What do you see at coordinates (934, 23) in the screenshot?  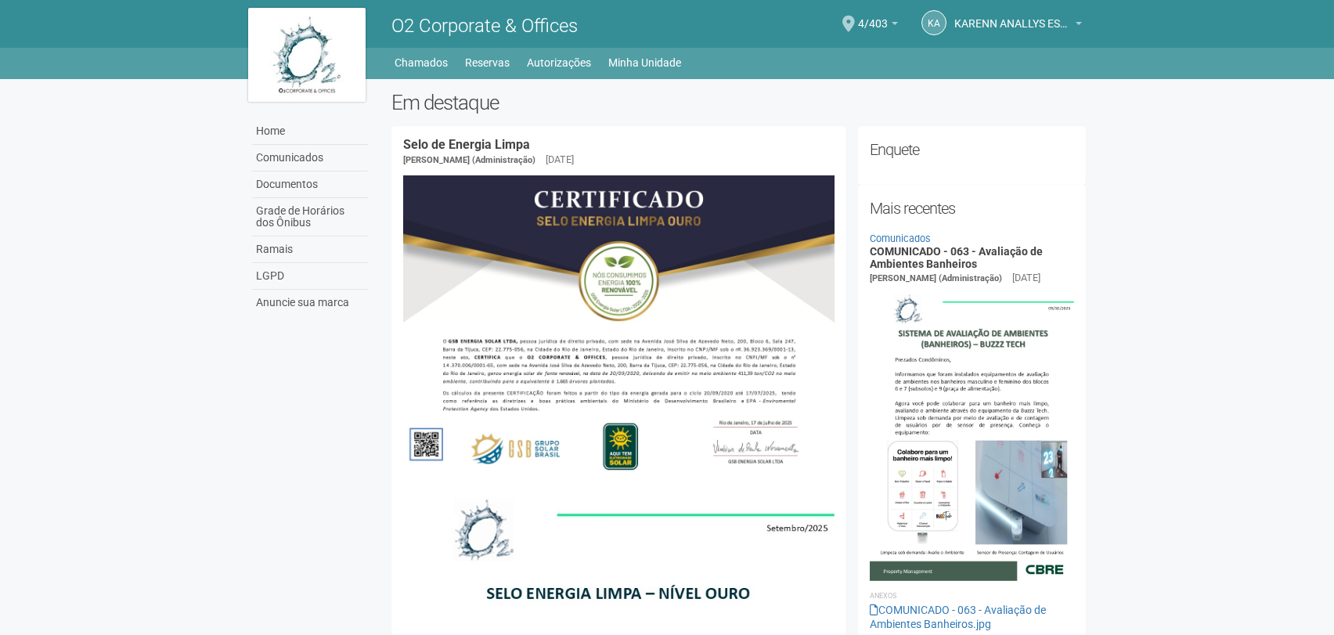 I see `a: KA` at bounding box center [934, 23].